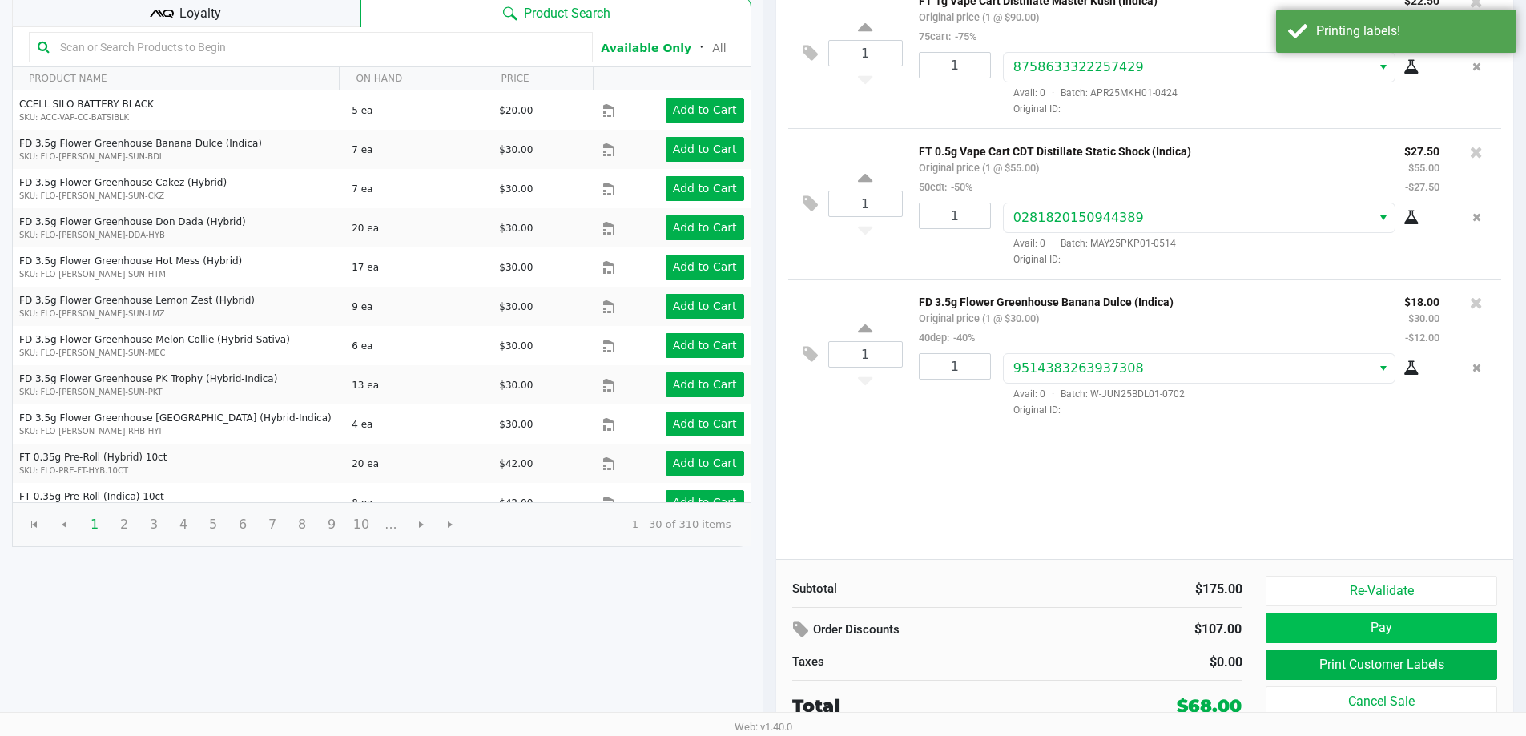  I want to click on td: 17 ea, so click(418, 267).